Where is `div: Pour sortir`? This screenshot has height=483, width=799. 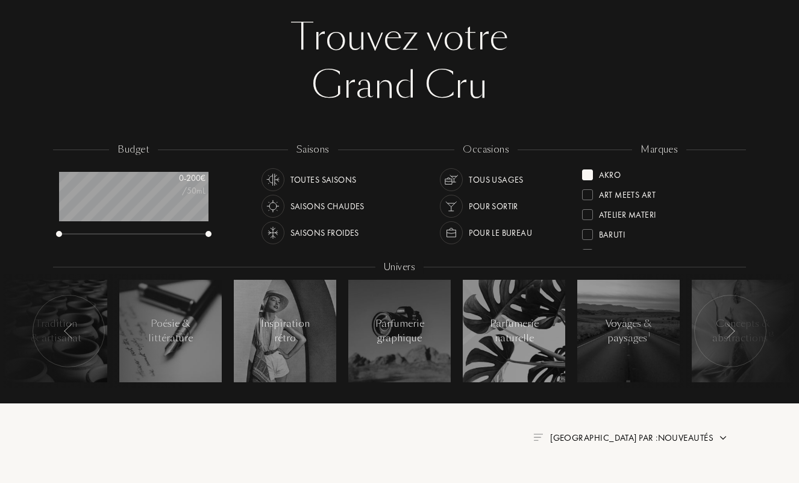 div: Pour sortir is located at coordinates (493, 206).